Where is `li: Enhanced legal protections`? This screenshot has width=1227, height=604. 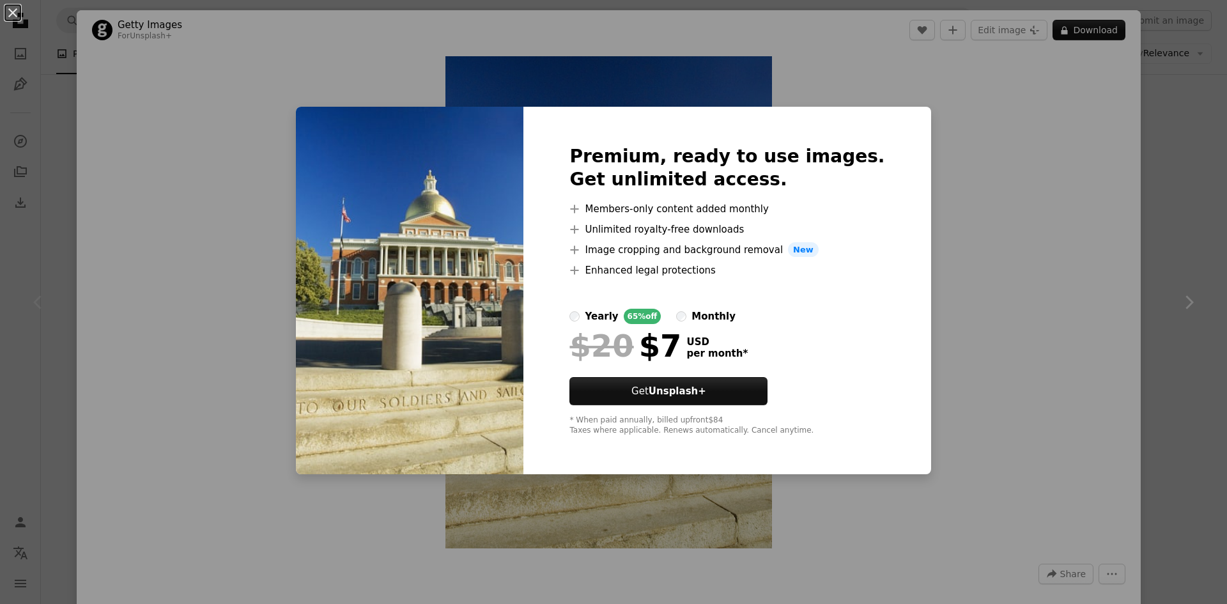 li: Enhanced legal protections is located at coordinates (727, 270).